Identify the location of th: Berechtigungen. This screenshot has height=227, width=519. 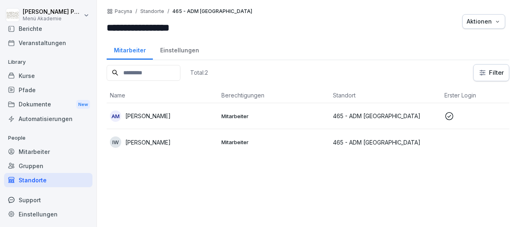
(274, 95).